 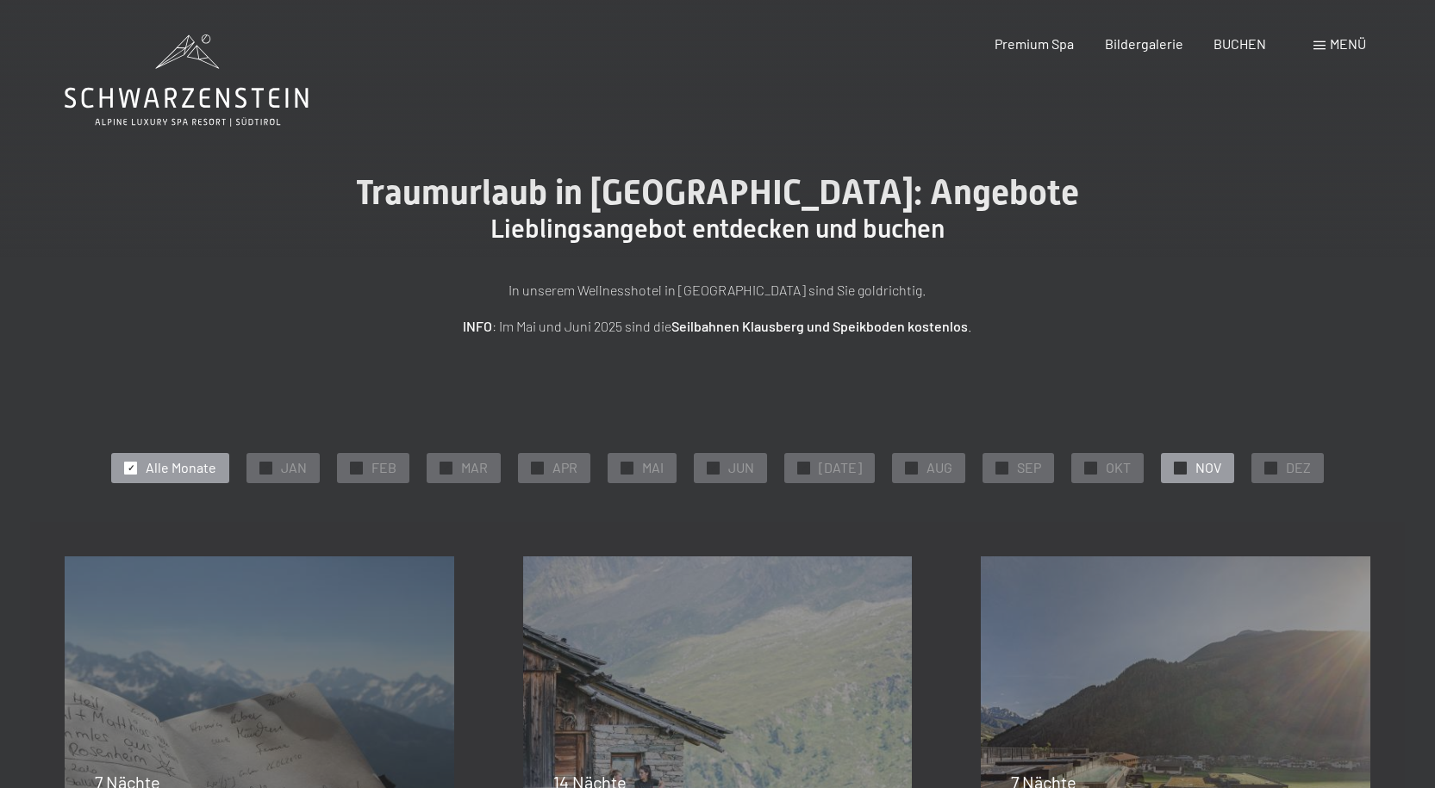 What do you see at coordinates (1298, 468) in the screenshot?
I see `span: DEZ` at bounding box center [1298, 468].